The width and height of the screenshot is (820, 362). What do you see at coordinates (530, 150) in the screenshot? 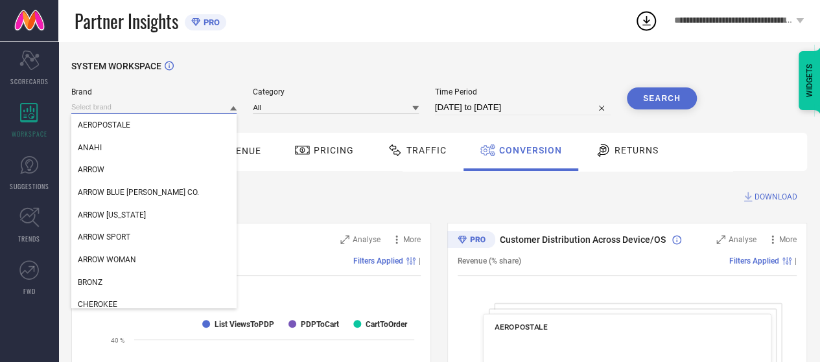
I see `span: Conversion` at bounding box center [530, 150].